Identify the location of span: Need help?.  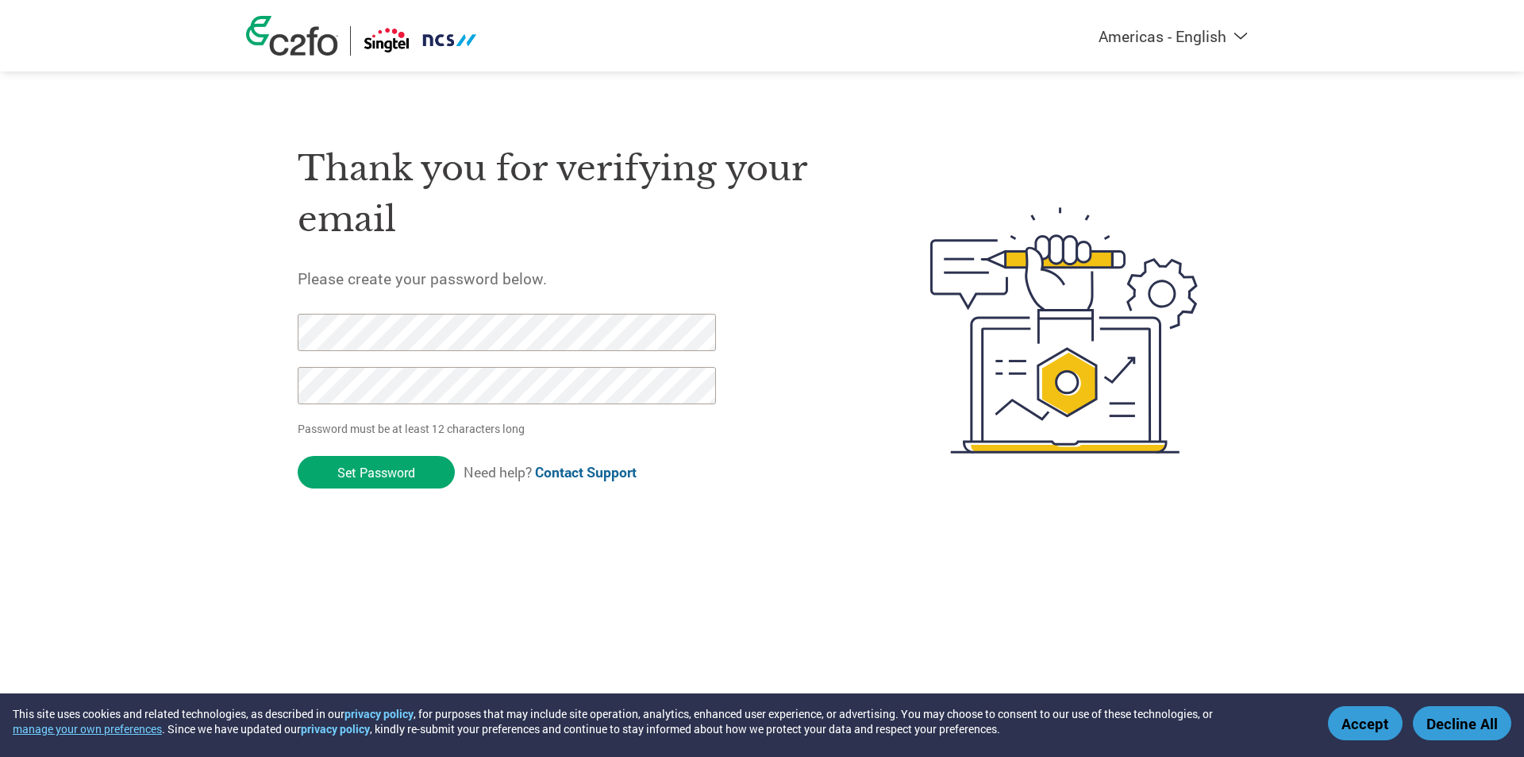
(550, 472).